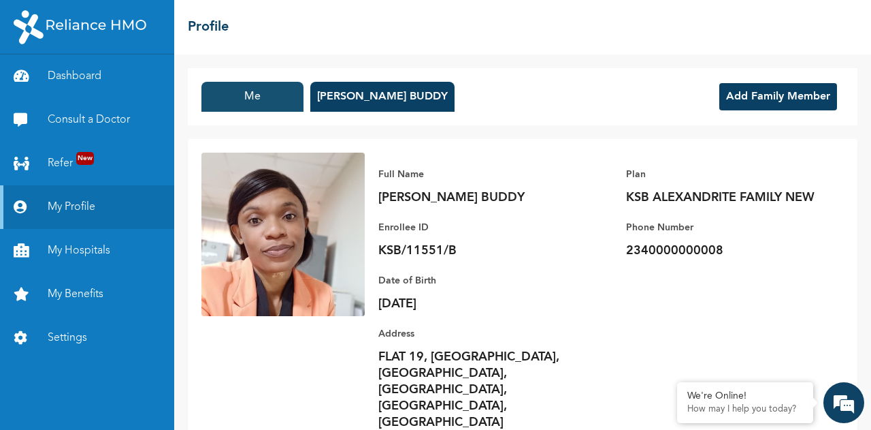 Image resolution: width=871 pixels, height=430 pixels. What do you see at coordinates (778, 97) in the screenshot?
I see `button: Add Family Member` at bounding box center [778, 97].